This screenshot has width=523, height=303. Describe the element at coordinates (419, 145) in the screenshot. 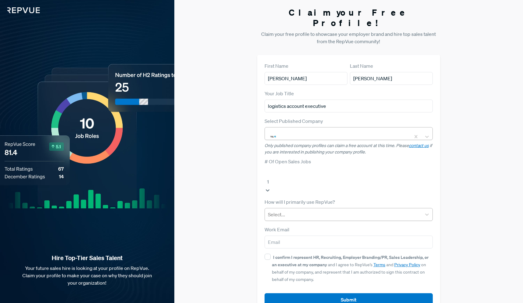

I see `a: contact us` at that location.